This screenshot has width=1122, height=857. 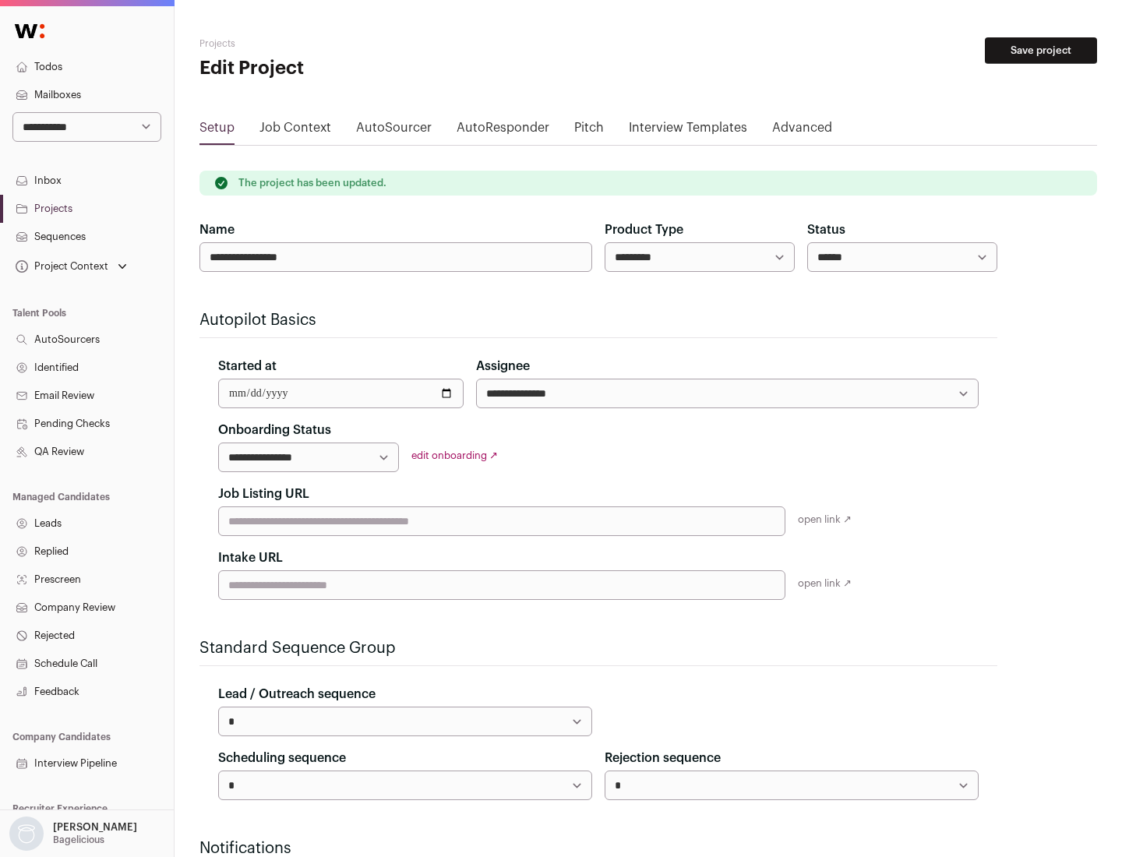 I want to click on label: Job Listing URL, so click(x=263, y=494).